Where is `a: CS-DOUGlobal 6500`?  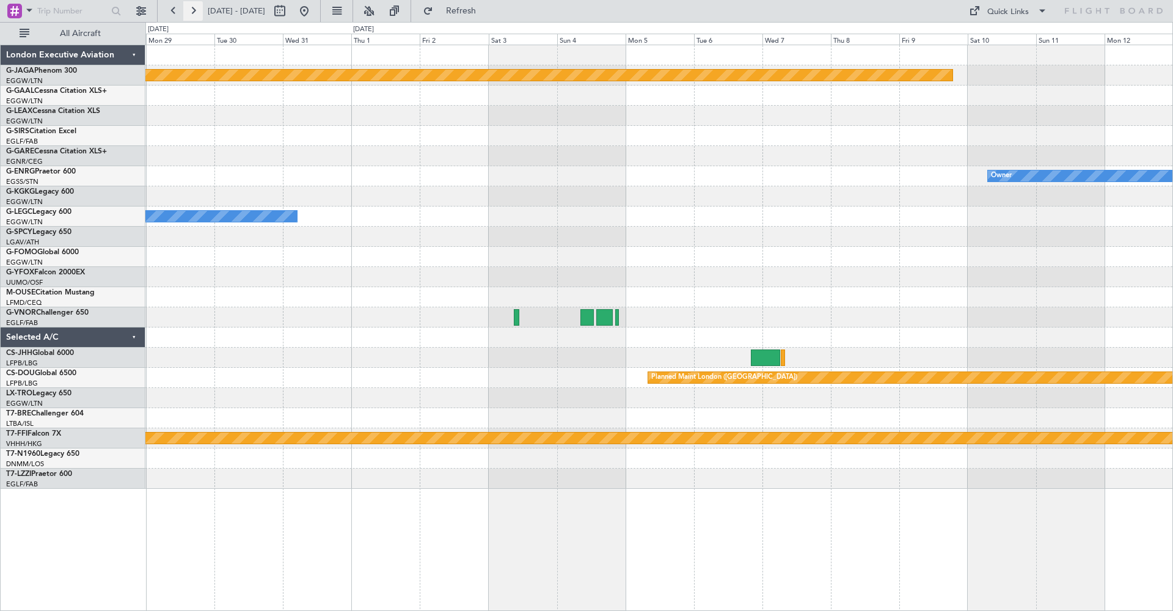 a: CS-DOUGlobal 6500 is located at coordinates (41, 373).